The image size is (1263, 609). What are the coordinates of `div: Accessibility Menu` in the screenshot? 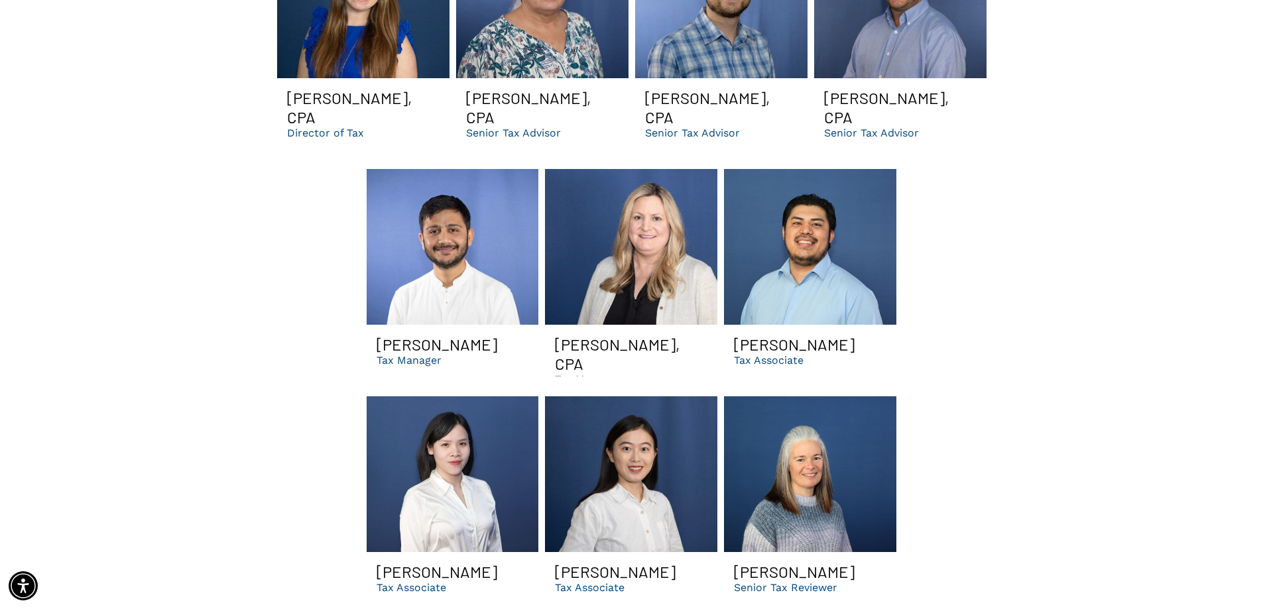 It's located at (23, 586).